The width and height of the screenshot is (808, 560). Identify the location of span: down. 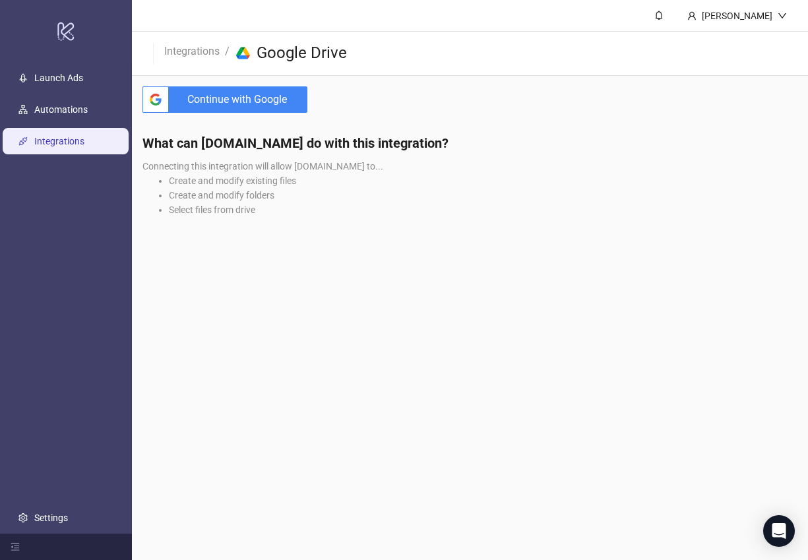
(782, 16).